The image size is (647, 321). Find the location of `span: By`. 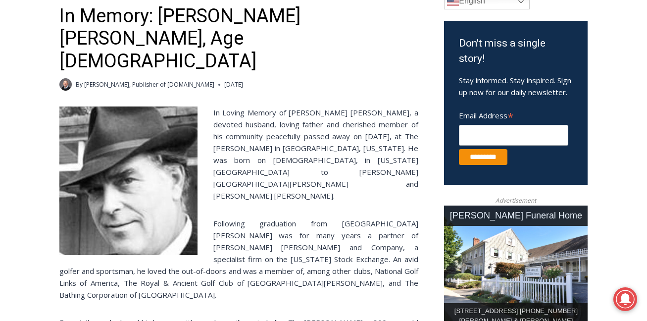

span: By is located at coordinates (79, 84).